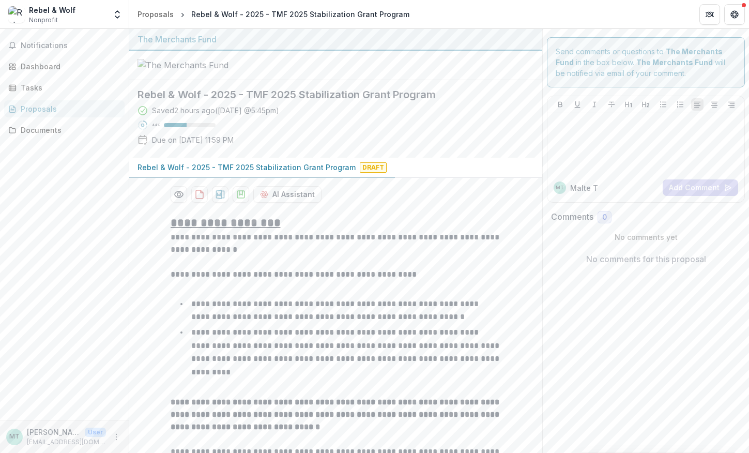 The height and width of the screenshot is (453, 749). I want to click on div: Dashboard, so click(68, 66).